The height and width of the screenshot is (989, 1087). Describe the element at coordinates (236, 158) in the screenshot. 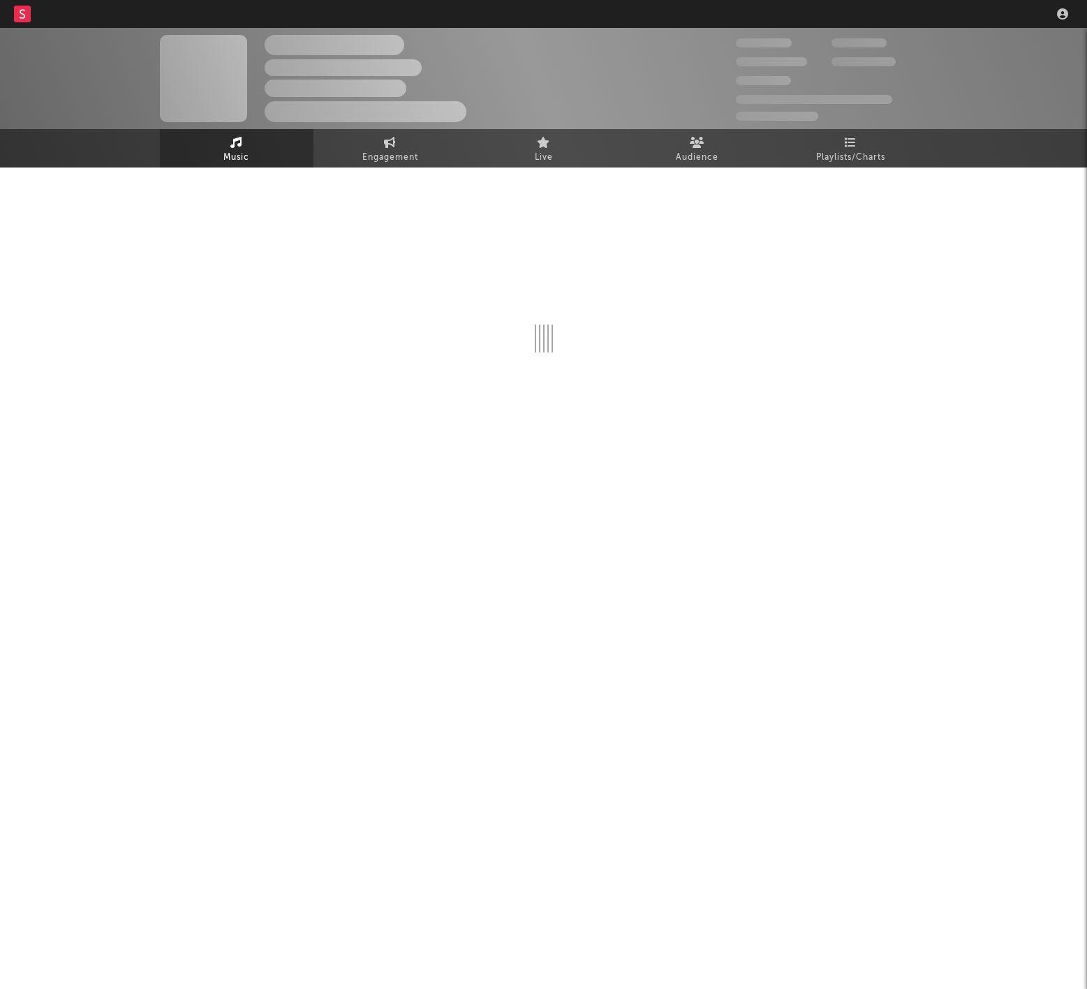

I see `span: Music` at that location.